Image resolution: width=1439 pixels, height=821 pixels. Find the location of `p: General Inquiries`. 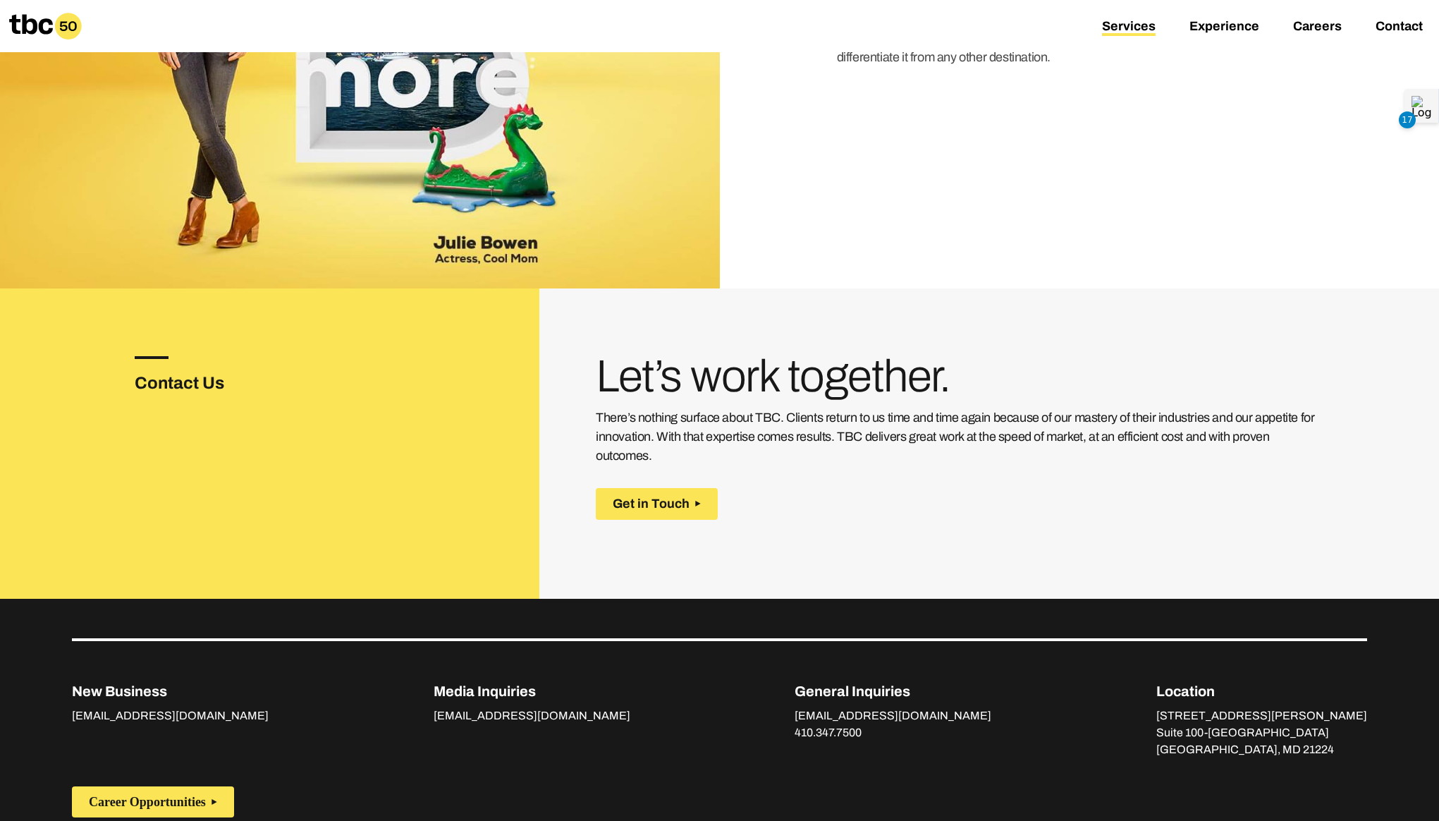

p: General Inquiries is located at coordinates (893, 691).